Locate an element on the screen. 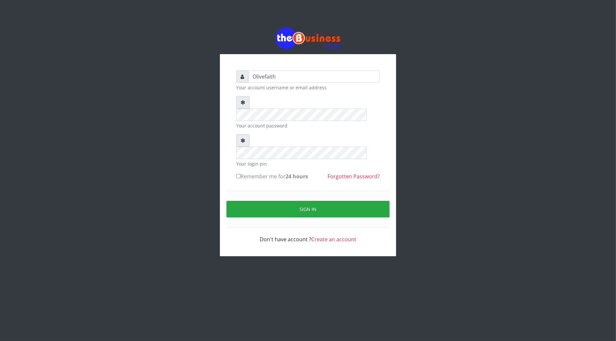 The image size is (616, 341). a: Create an account is located at coordinates (334, 239).